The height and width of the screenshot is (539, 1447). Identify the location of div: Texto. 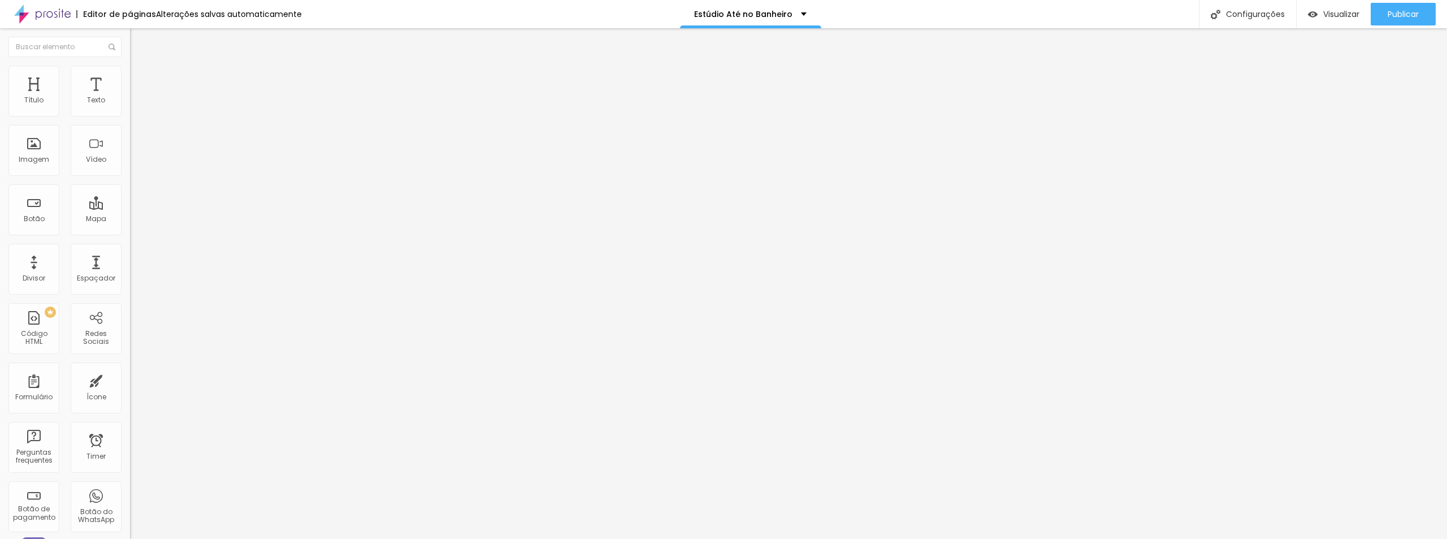
(96, 100).